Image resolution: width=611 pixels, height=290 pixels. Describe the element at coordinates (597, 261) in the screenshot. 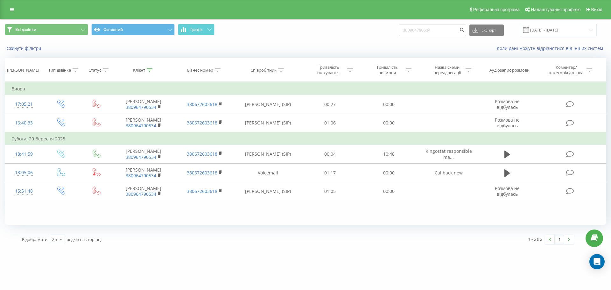

I see `div: Open Intercom Messenger` at that location.